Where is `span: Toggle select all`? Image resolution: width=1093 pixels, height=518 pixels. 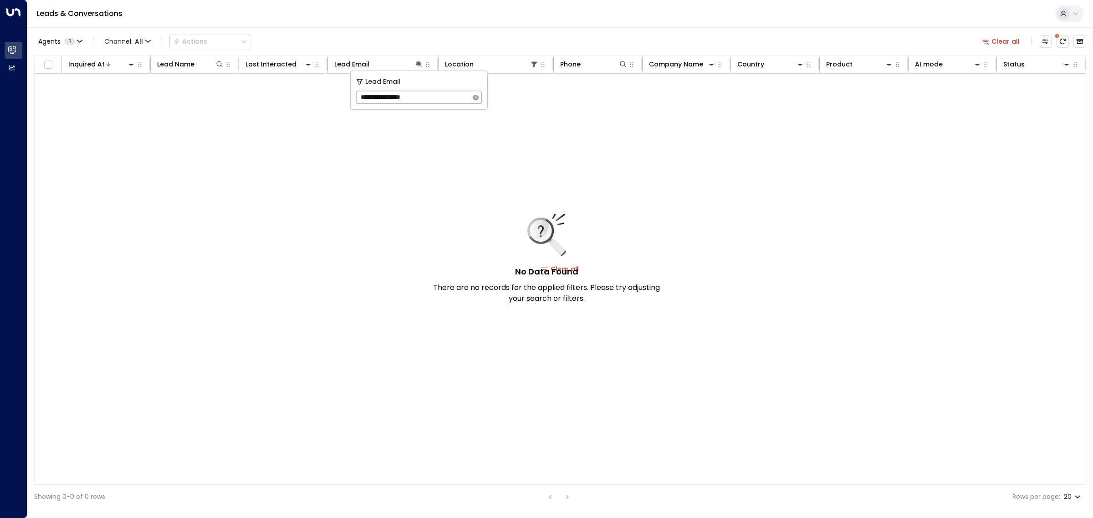
span: Toggle select all is located at coordinates (48, 65).